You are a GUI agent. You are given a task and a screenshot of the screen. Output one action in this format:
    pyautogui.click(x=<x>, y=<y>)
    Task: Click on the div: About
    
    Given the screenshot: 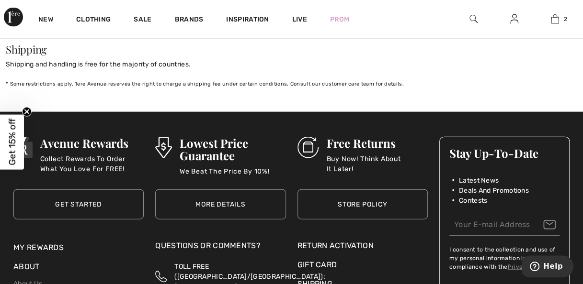 What is the action you would take?
    pyautogui.click(x=79, y=269)
    